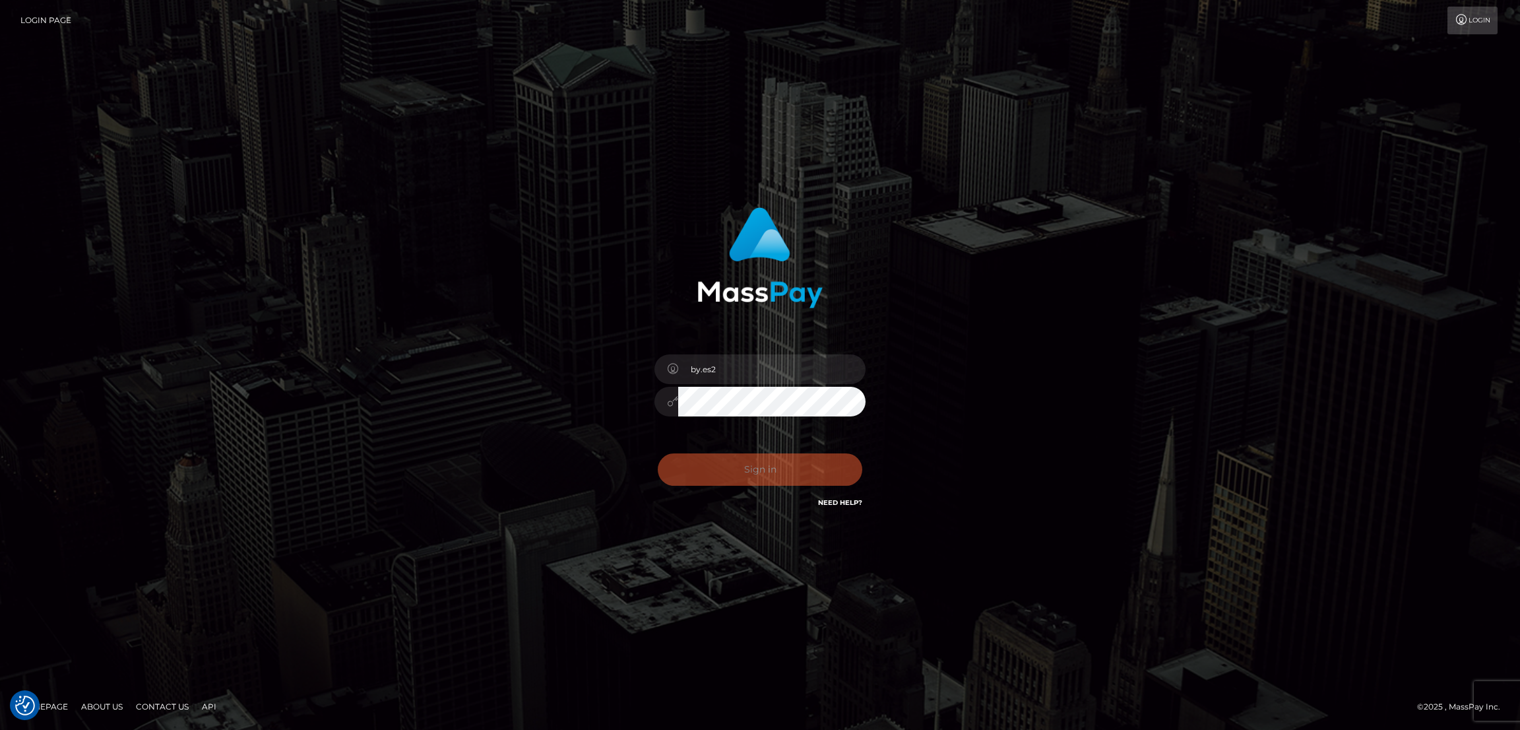  Describe the element at coordinates (162, 706) in the screenshot. I see `a: Contact Us` at that location.